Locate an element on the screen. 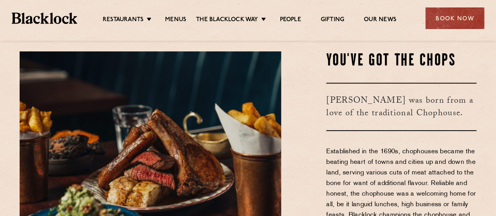 This screenshot has height=216, width=496. img: BL_Textured_Logo-footer-cropped.svg is located at coordinates (44, 18).